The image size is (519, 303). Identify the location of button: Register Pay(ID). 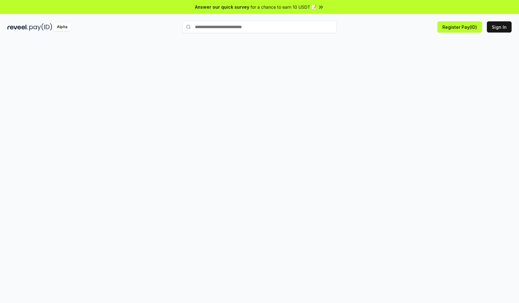
(460, 27).